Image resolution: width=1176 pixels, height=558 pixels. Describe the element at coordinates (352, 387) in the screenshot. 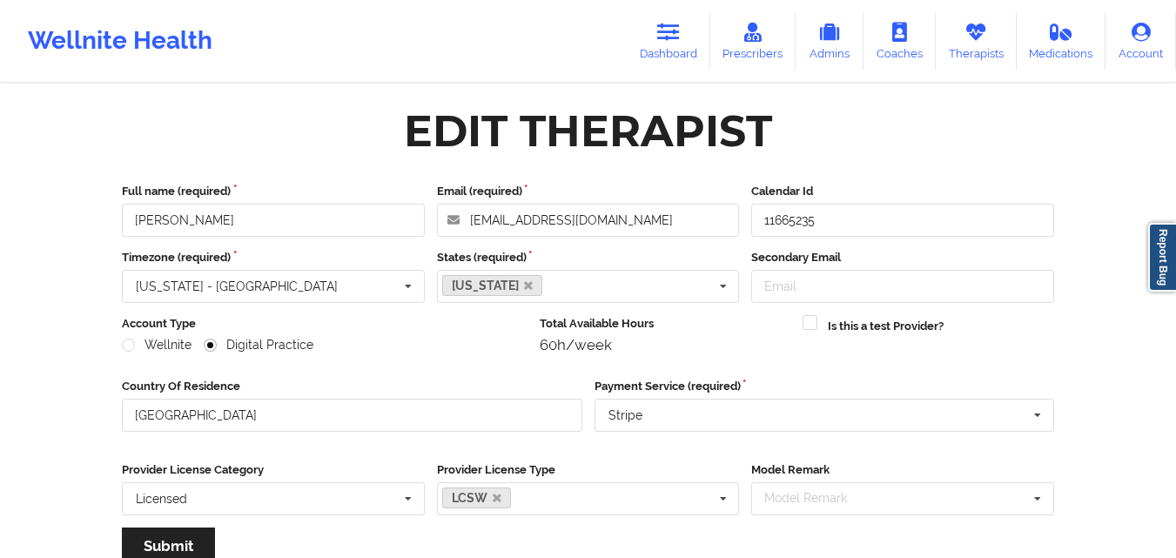

I see `label: Country Of Residence` at that location.